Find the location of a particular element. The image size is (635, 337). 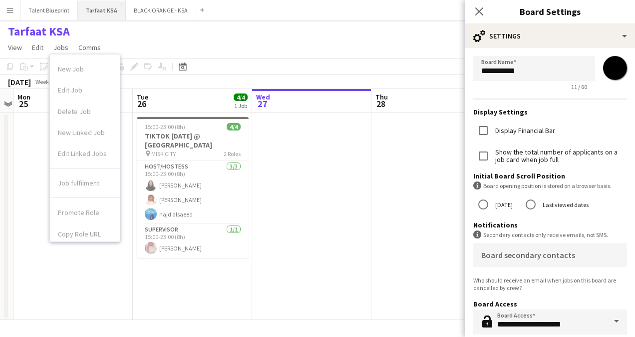

label: Display Financial Bar is located at coordinates (524, 130).